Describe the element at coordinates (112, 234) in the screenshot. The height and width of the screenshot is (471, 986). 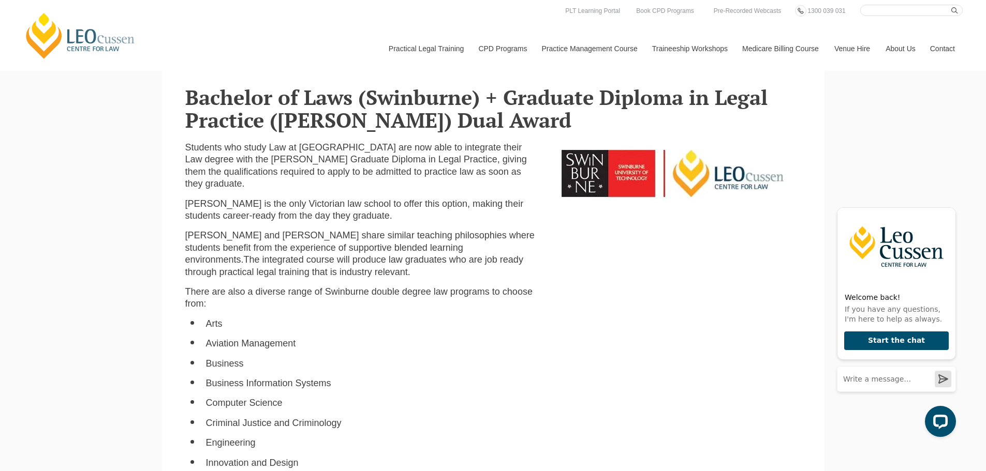
I see `button: Open LiveChat chat widget` at that location.